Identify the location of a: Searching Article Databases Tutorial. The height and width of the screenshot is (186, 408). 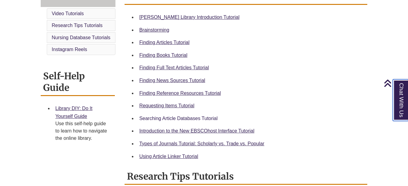
(178, 118).